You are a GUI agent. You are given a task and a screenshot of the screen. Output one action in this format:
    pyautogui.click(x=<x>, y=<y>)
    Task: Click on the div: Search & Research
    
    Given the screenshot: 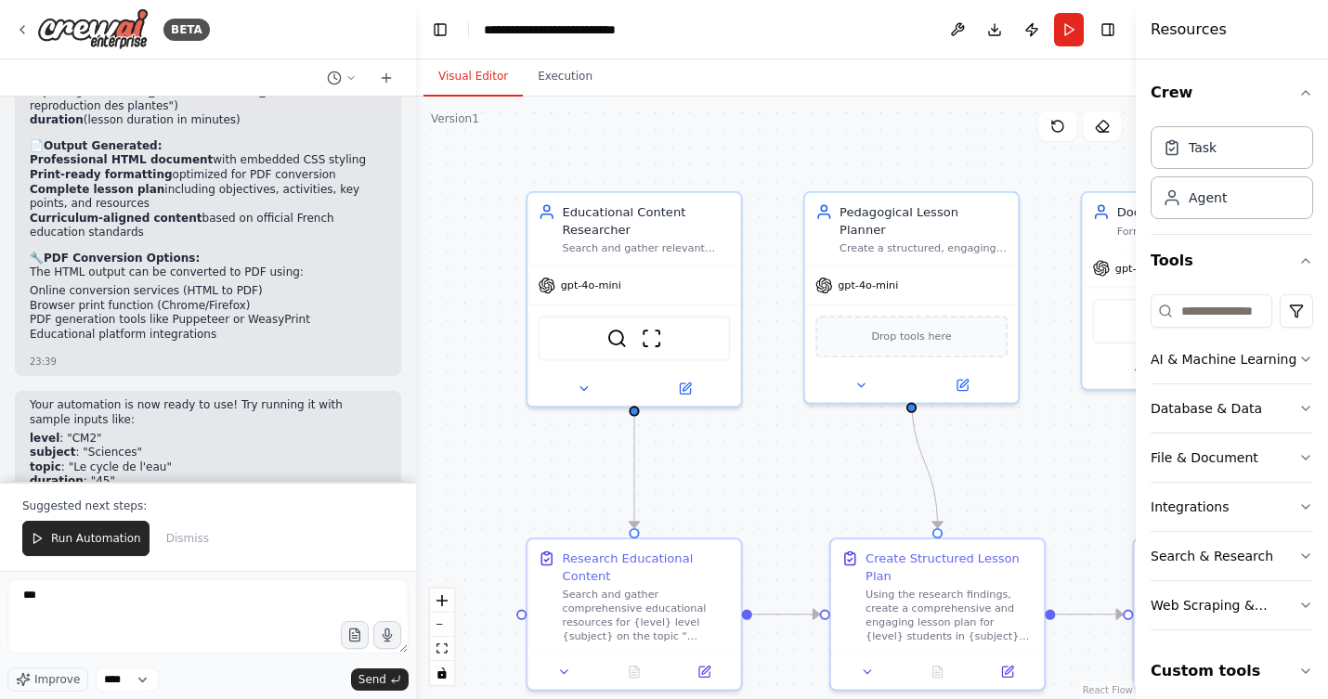 What is the action you would take?
    pyautogui.click(x=1211, y=556)
    